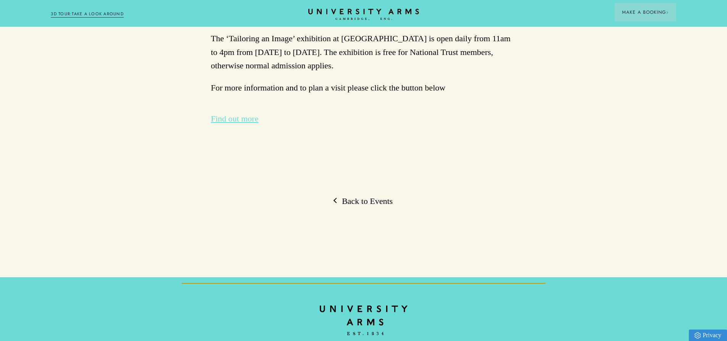 The height and width of the screenshot is (341, 727). Describe the element at coordinates (646, 12) in the screenshot. I see `span: Make a Booking` at that location.